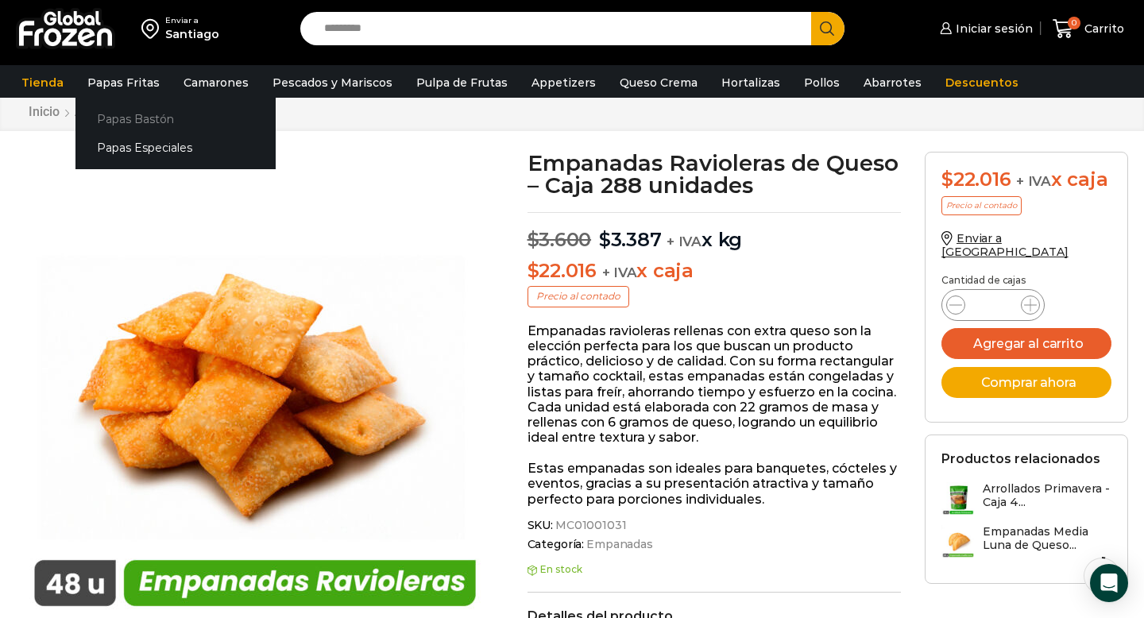  What do you see at coordinates (1027, 343) in the screenshot?
I see `button: Agregar al carrito` at bounding box center [1027, 343].